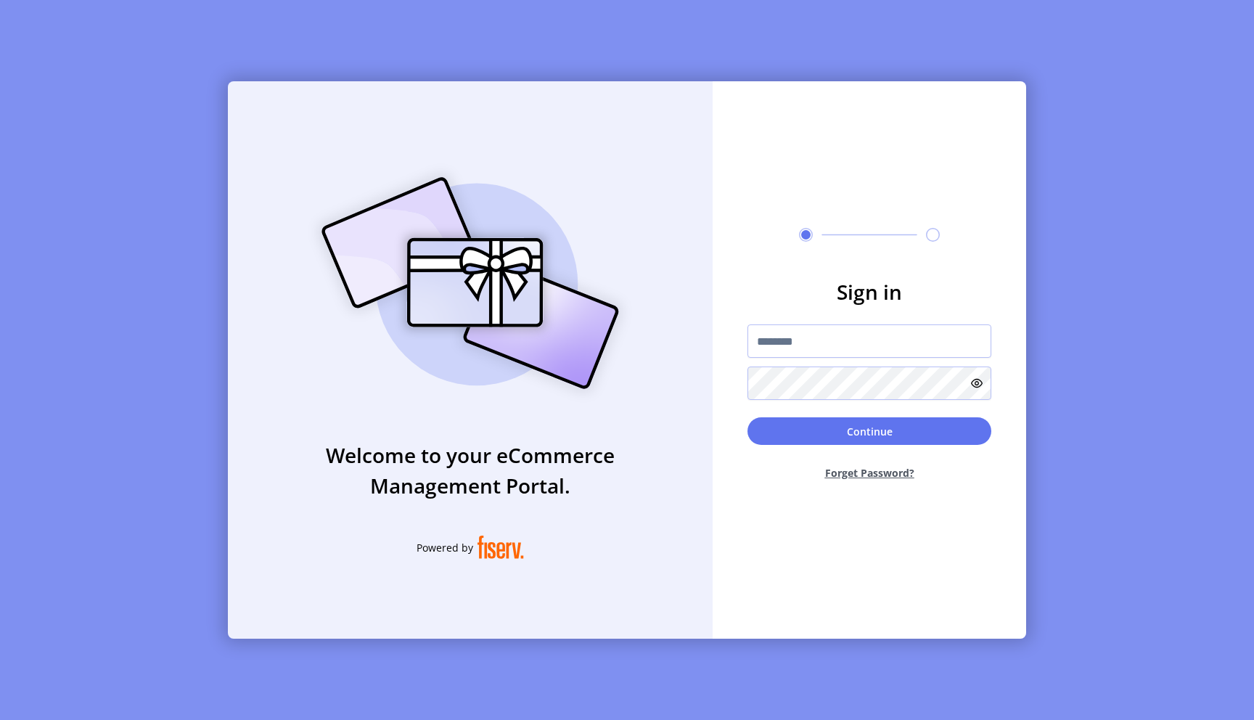  What do you see at coordinates (445, 547) in the screenshot?
I see `span: Powered by` at bounding box center [445, 547].